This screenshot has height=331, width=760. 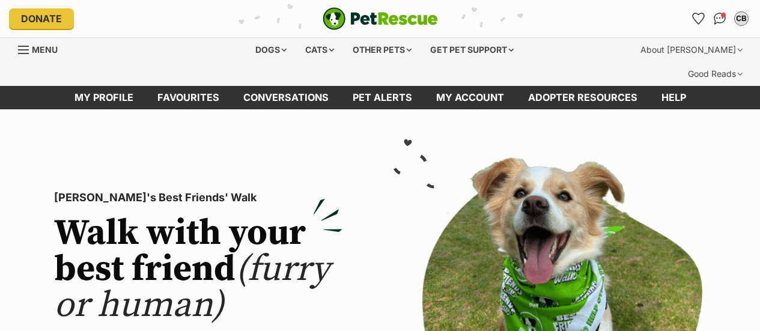 What do you see at coordinates (320, 50) in the screenshot?
I see `div: Cats` at bounding box center [320, 50].